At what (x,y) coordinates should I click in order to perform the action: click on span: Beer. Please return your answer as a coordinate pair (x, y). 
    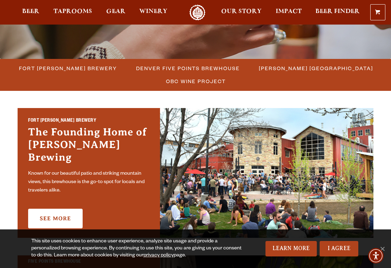
    Looking at the image, I should click on (31, 12).